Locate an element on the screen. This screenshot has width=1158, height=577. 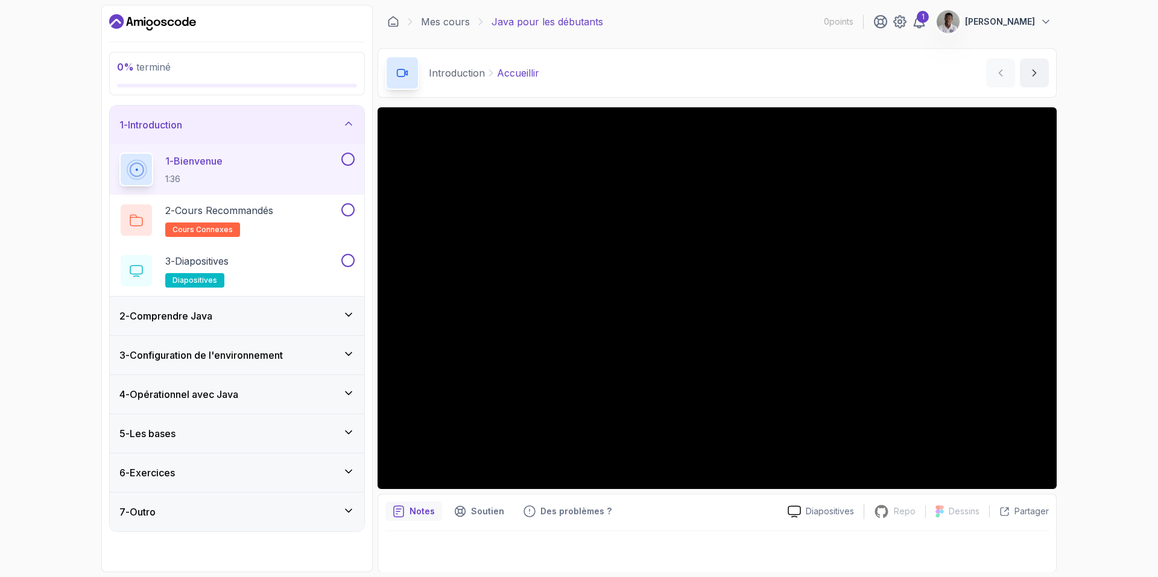
button: 2-Comprendre Java is located at coordinates (237, 316).